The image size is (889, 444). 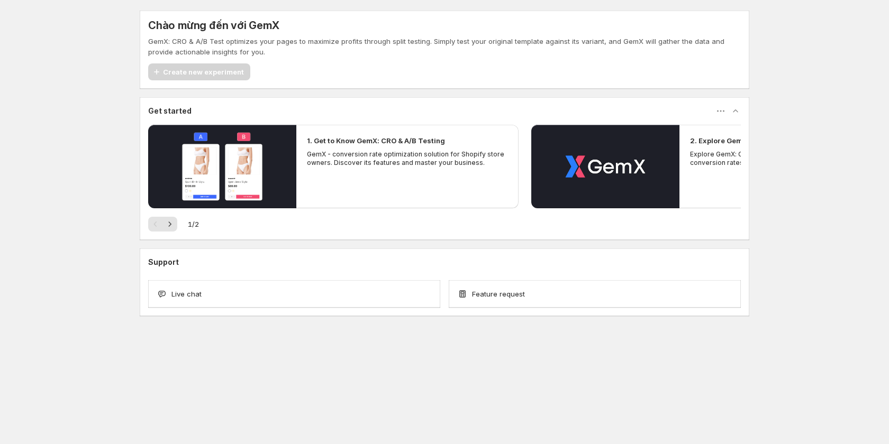 What do you see at coordinates (164, 262) in the screenshot?
I see `h3: Support` at bounding box center [164, 262].